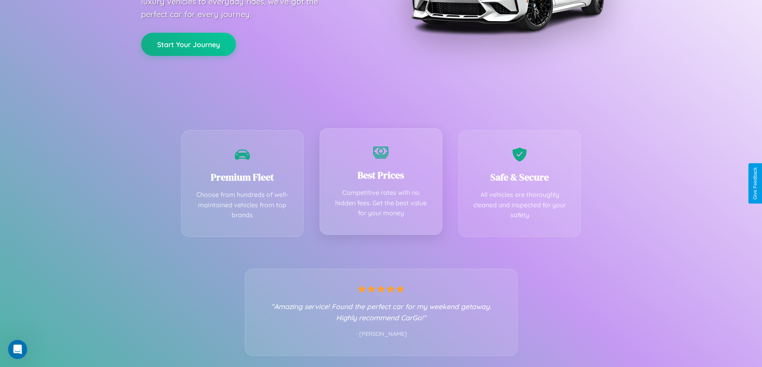  Describe the element at coordinates (188, 44) in the screenshot. I see `button: Start Your Journey` at that location.